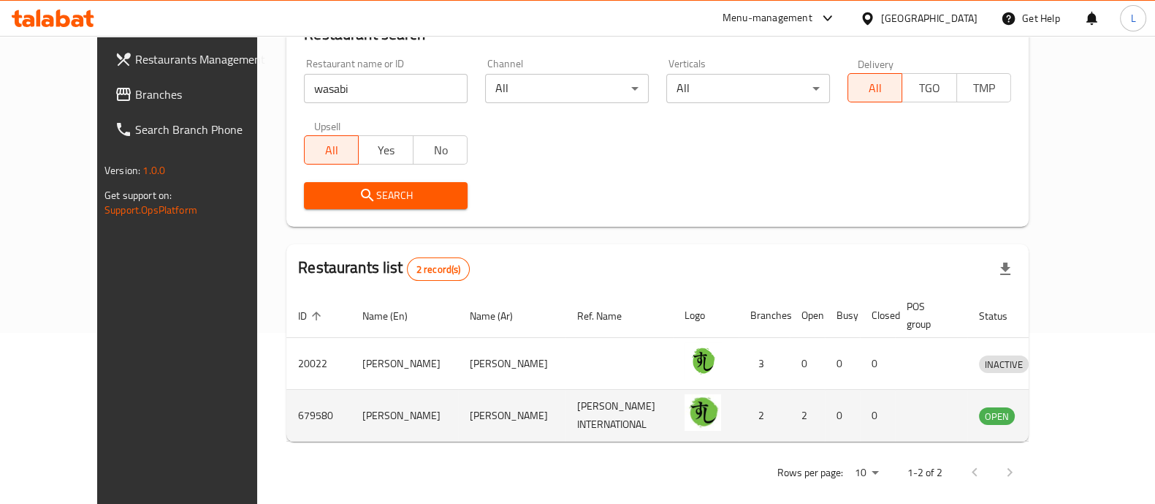 This screenshot has height=504, width=1155. I want to click on span: No, so click(441, 150).